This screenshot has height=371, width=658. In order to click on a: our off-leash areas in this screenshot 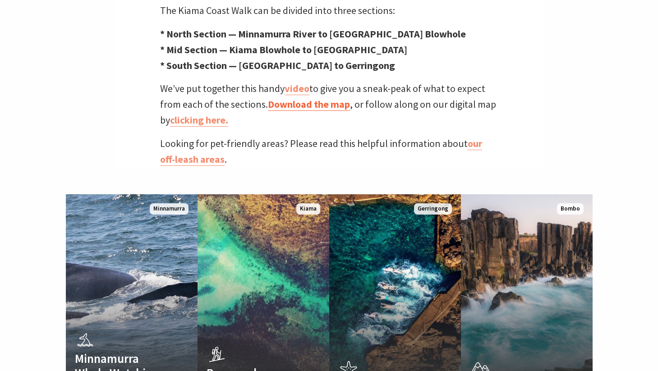, I will do `click(321, 152)`.